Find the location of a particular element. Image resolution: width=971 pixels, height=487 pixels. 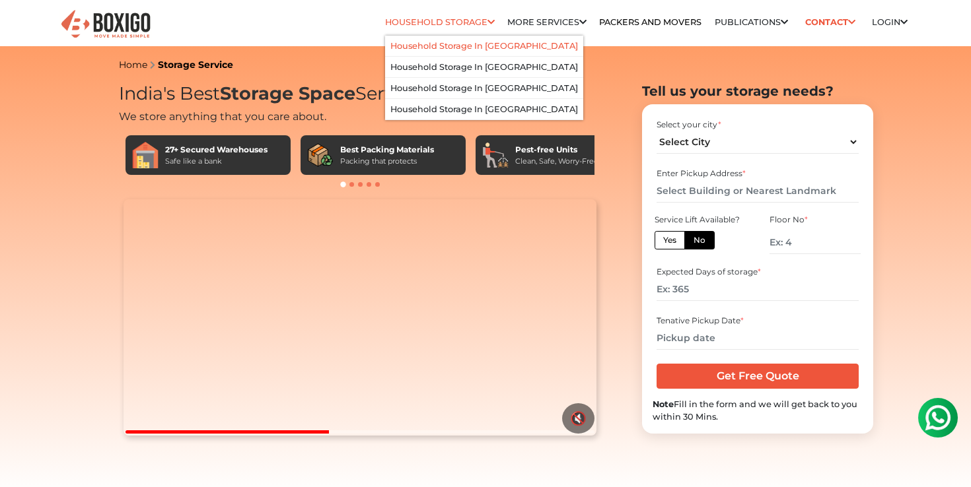

div: Clean, Safe, Worry-Free is located at coordinates (557, 161).